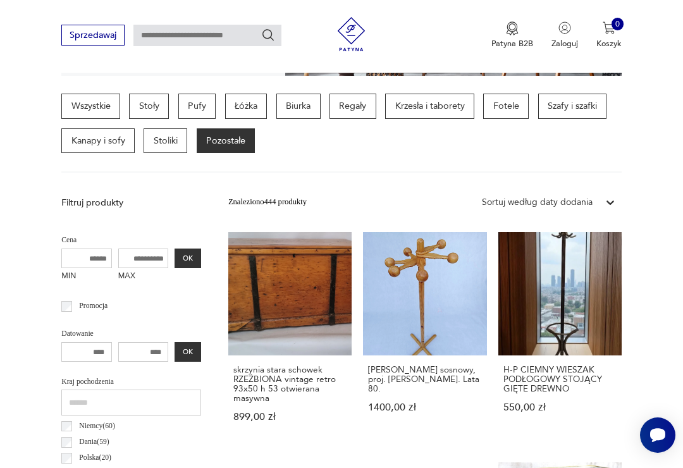  Describe the element at coordinates (131, 203) in the screenshot. I see `p: Filtruj produkty` at that location.